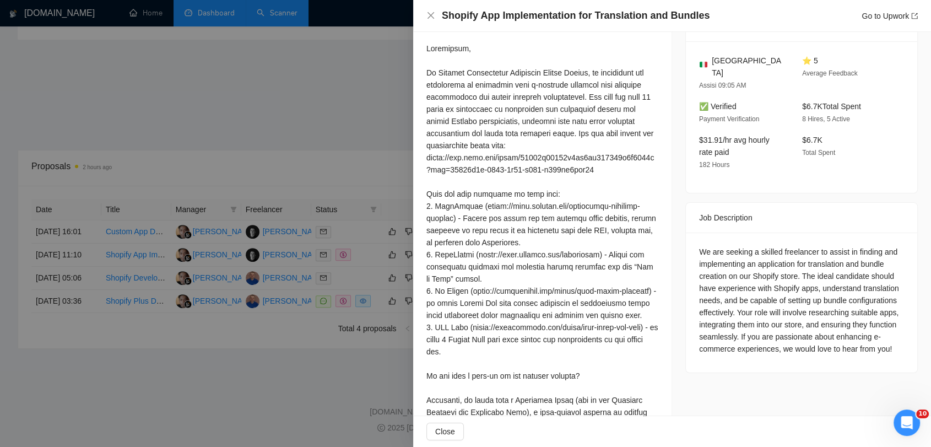  What do you see at coordinates (431, 15) in the screenshot?
I see `span: close` at bounding box center [431, 15].